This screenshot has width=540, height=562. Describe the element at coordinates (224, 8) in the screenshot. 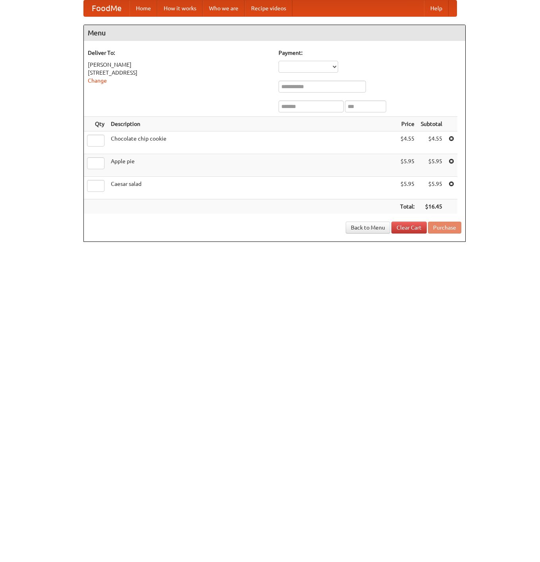

I see `a: Who we are` at that location.